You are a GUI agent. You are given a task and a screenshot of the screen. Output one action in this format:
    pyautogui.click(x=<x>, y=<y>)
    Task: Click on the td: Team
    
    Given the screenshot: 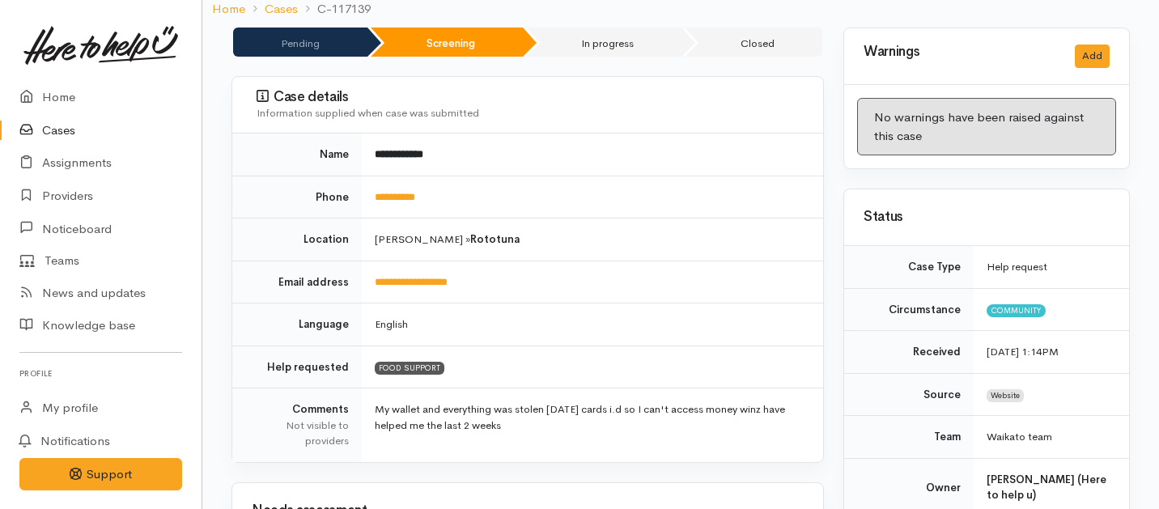 What is the action you would take?
    pyautogui.click(x=909, y=437)
    